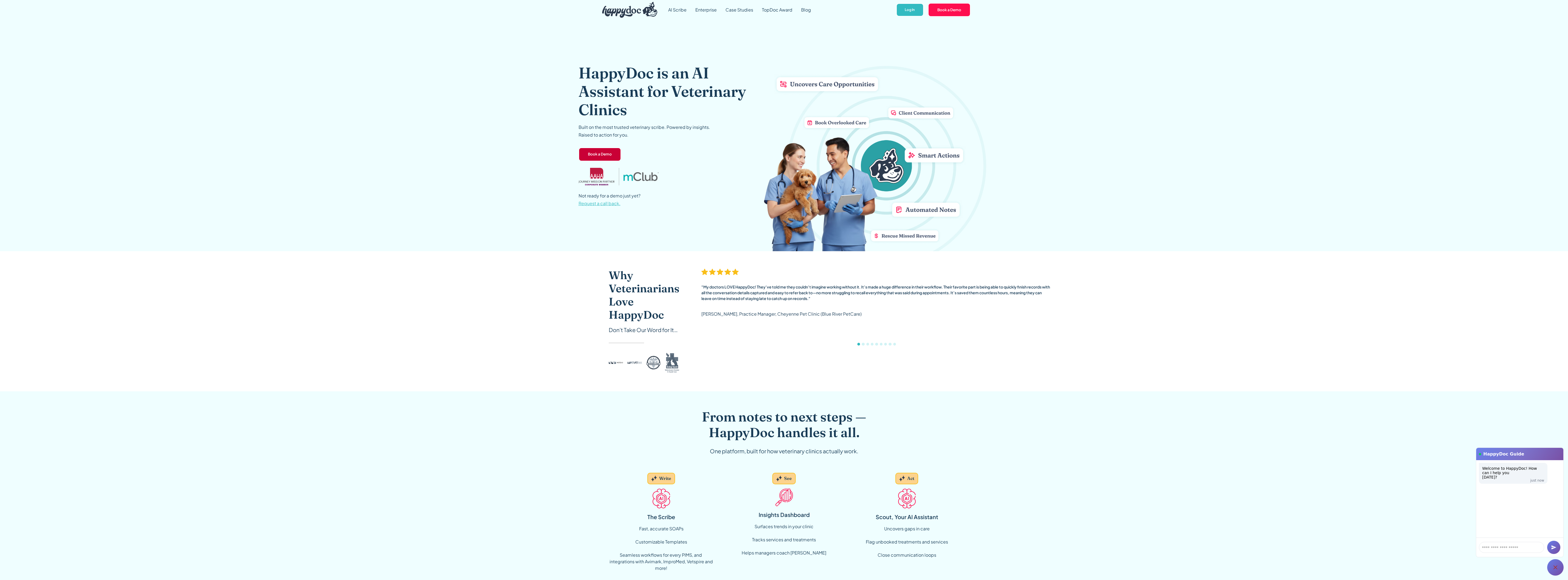 This screenshot has width=1568, height=580. What do you see at coordinates (597, 177) in the screenshot?
I see `img: AAHA Advantage logo` at bounding box center [597, 177].